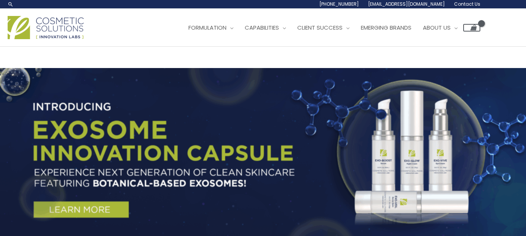 Image resolution: width=526 pixels, height=236 pixels. I want to click on span: Capabilities, so click(262, 27).